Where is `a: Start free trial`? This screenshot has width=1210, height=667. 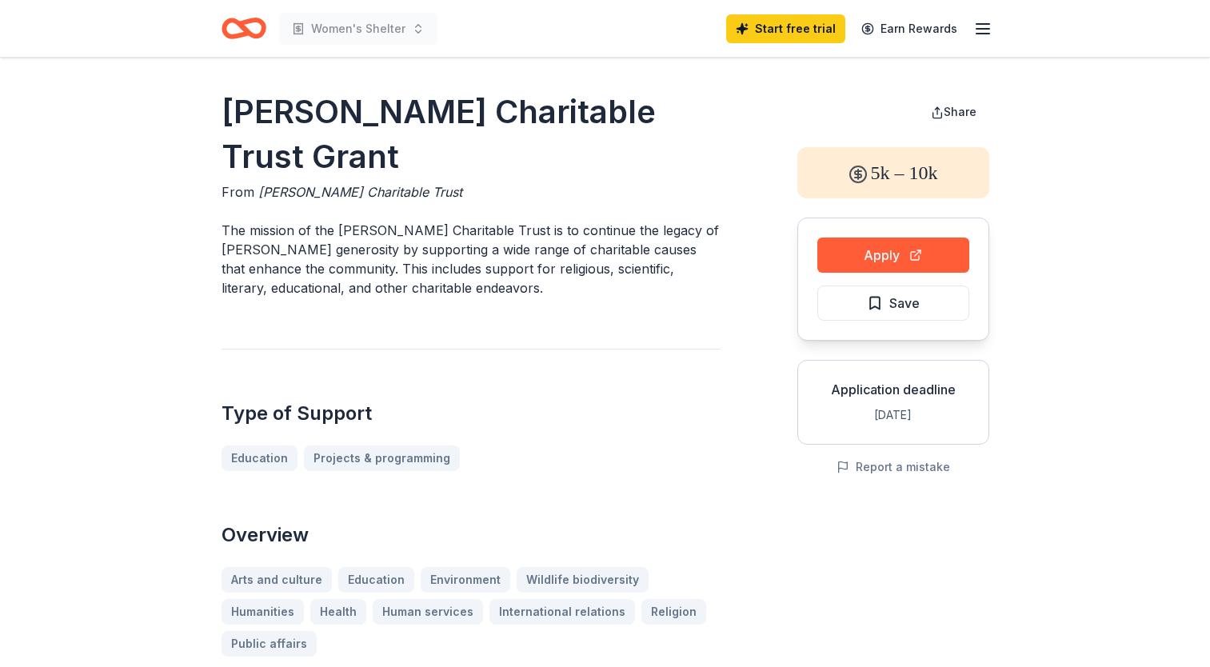 a: Start free trial is located at coordinates (785, 29).